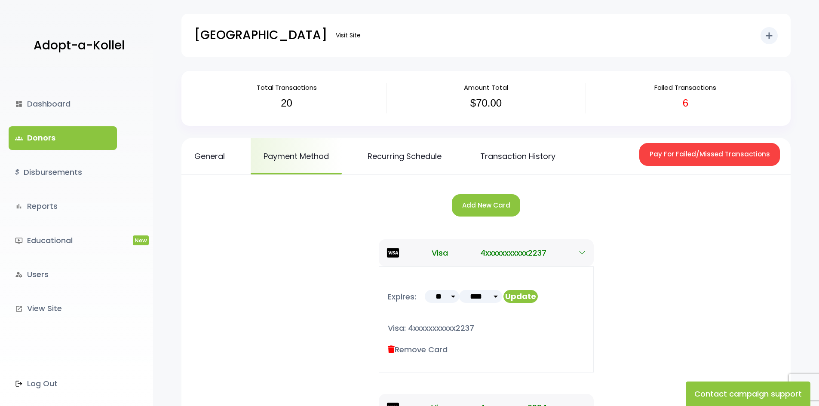 The width and height of the screenshot is (819, 406). I want to click on a: Payment Method, so click(296, 156).